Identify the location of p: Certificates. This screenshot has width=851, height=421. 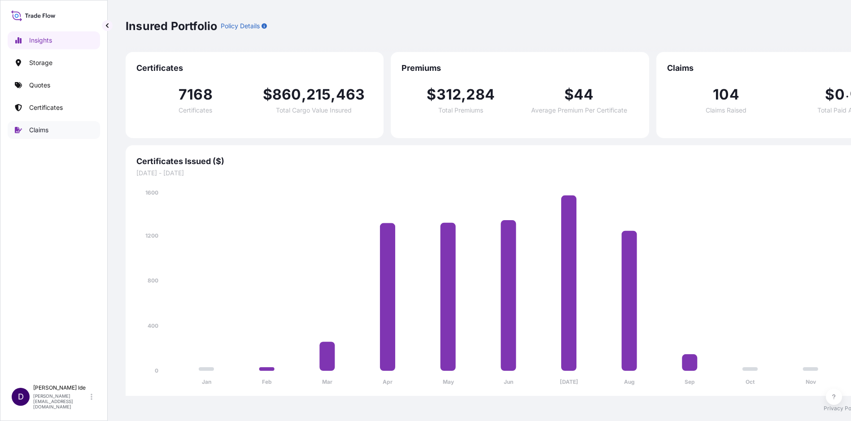
(46, 108).